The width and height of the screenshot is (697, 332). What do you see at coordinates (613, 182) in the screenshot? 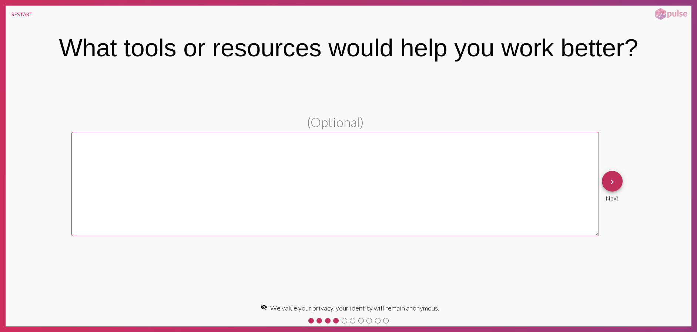
I see `mat-icon: keyboard_arrow_right` at bounding box center [613, 182].